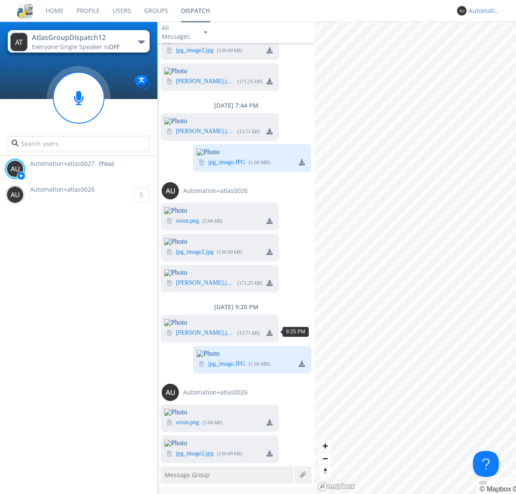  Describe the element at coordinates (206, 32) in the screenshot. I see `img: caret-down-sm.svg` at that location.